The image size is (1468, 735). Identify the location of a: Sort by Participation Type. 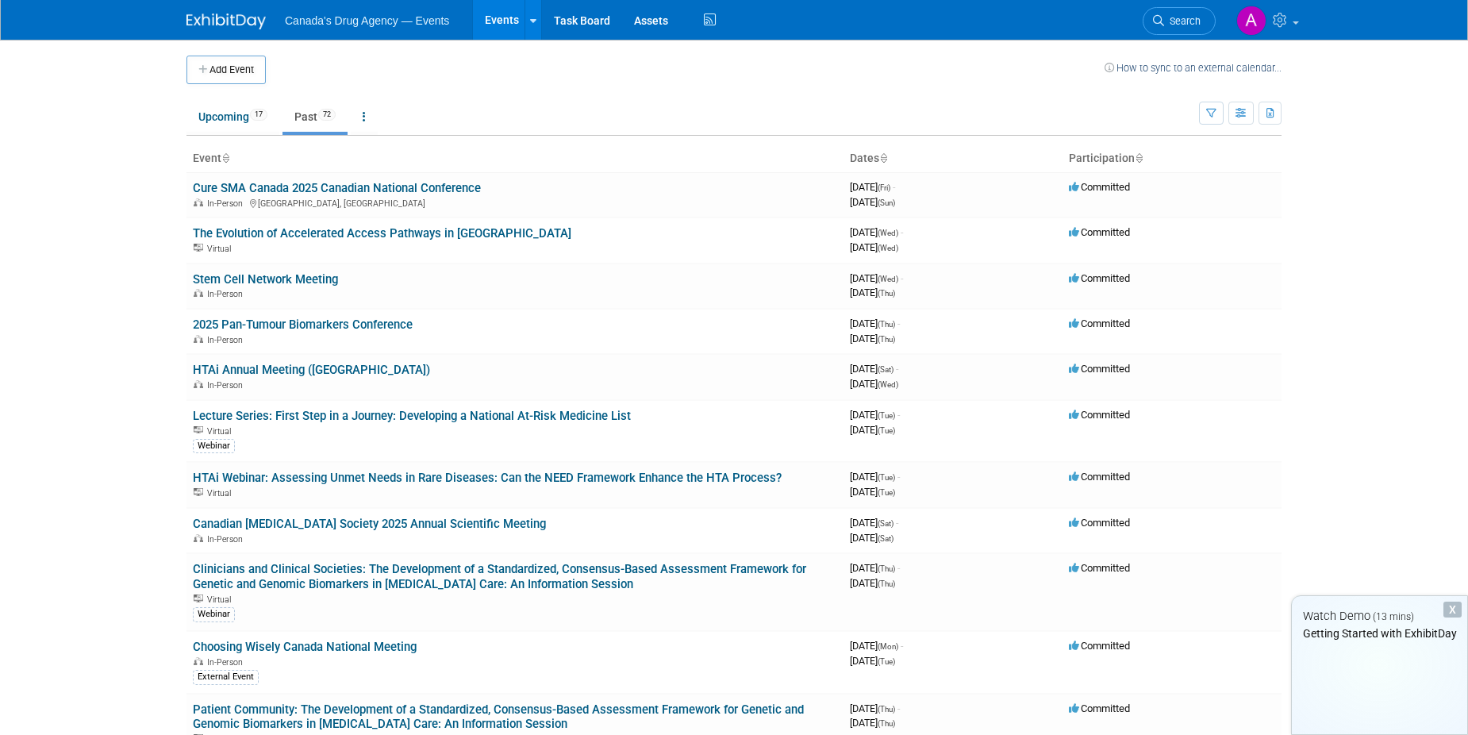
(1139, 158).